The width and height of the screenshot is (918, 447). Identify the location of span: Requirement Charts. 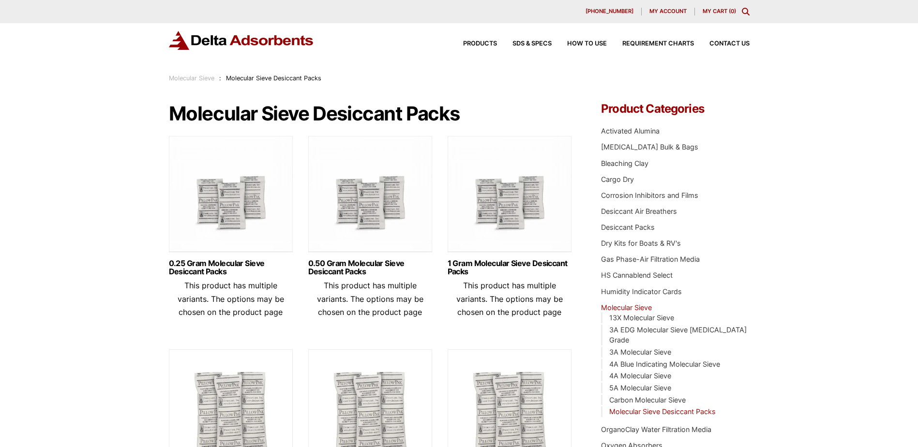
(658, 44).